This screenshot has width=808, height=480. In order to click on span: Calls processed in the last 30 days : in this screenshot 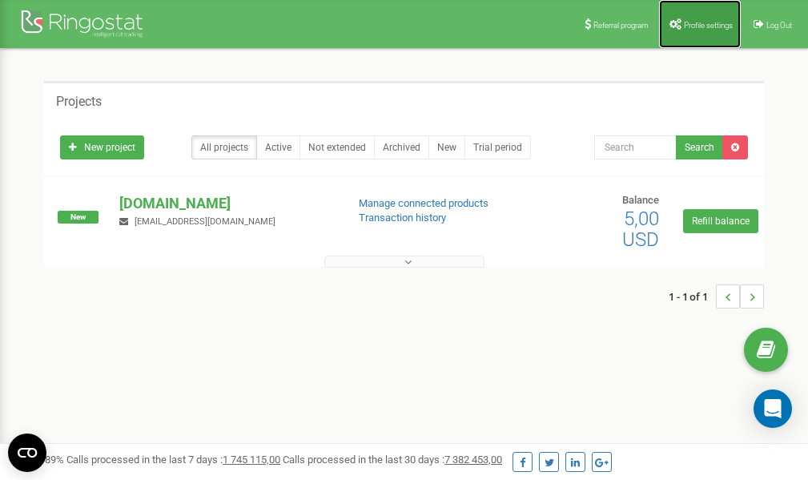, I will do `click(393, 459)`.